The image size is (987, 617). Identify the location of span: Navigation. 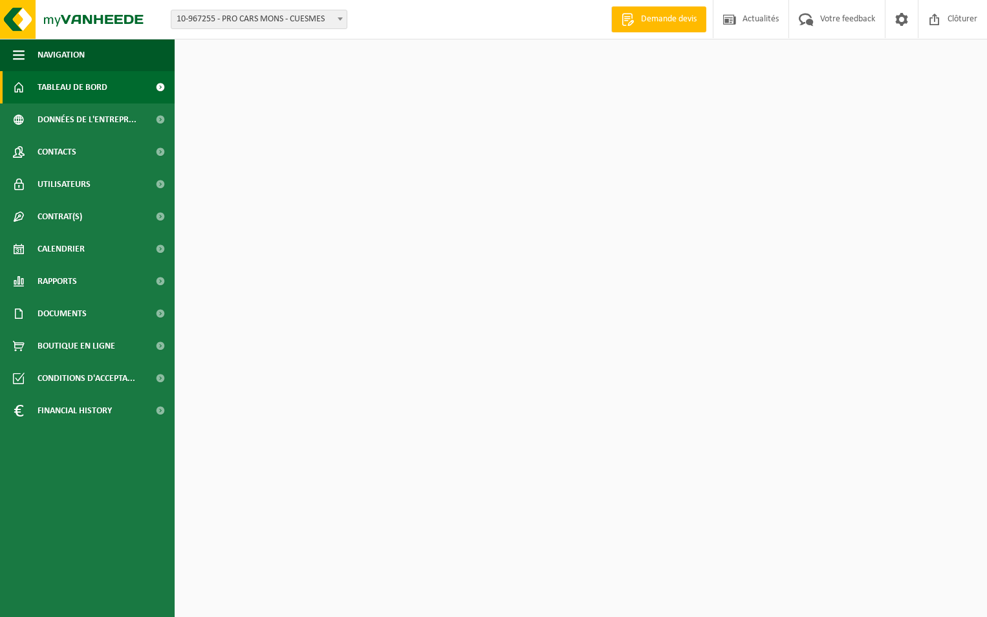
(61, 55).